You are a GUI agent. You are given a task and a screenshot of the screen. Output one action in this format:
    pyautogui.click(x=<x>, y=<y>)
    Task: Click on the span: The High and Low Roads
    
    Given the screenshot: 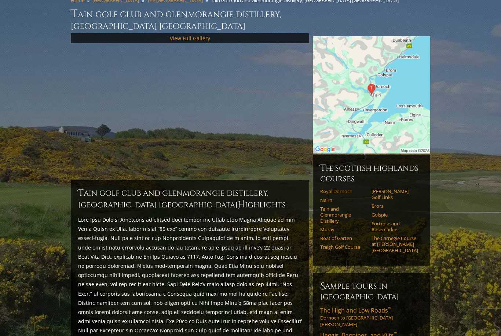 What is the action you would take?
    pyautogui.click(x=355, y=310)
    